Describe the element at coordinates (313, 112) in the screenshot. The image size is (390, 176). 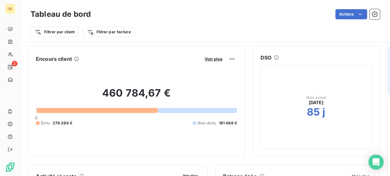
I see `h2: 85` at that location.